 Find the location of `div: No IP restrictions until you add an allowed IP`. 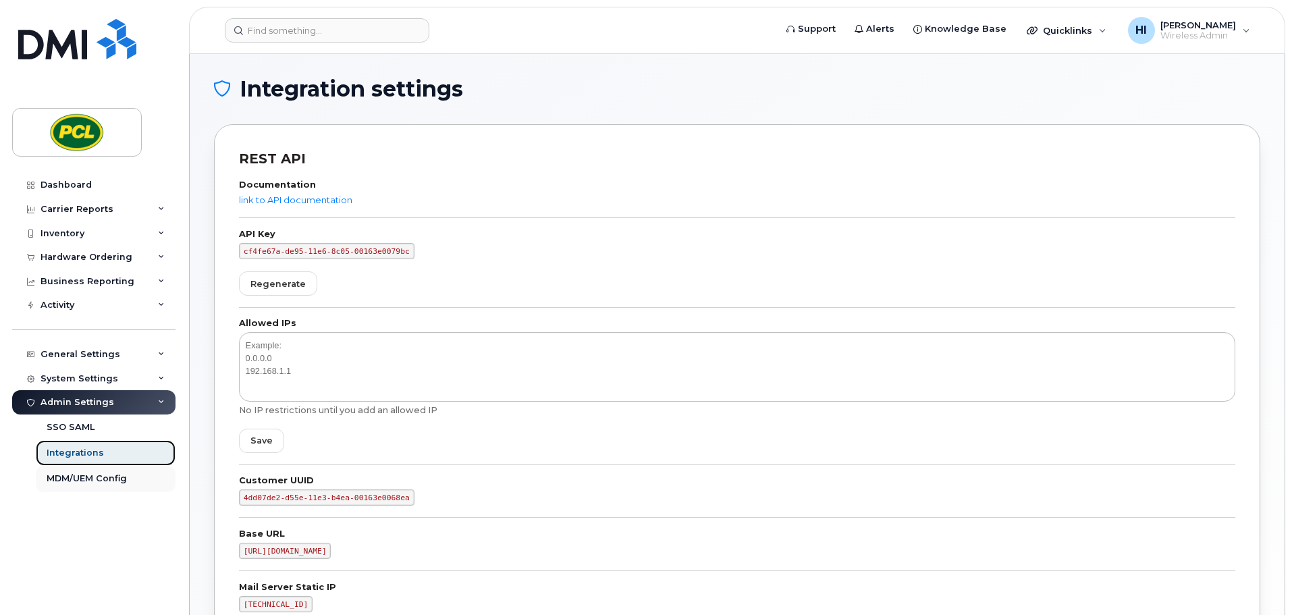

div: No IP restrictions until you add an allowed IP is located at coordinates (737, 410).